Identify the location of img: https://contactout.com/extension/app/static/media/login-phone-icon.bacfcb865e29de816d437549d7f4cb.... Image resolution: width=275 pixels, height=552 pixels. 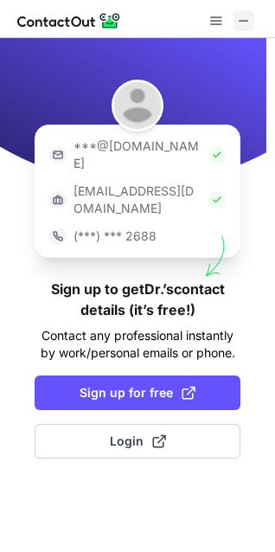
(58, 236).